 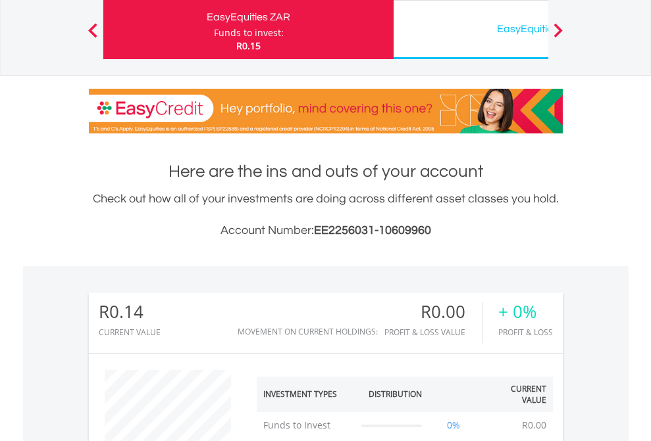 What do you see at coordinates (326, 215) in the screenshot?
I see `div: Check out how all of your investments are doing across different asset classes you hold.` at bounding box center [326, 215].